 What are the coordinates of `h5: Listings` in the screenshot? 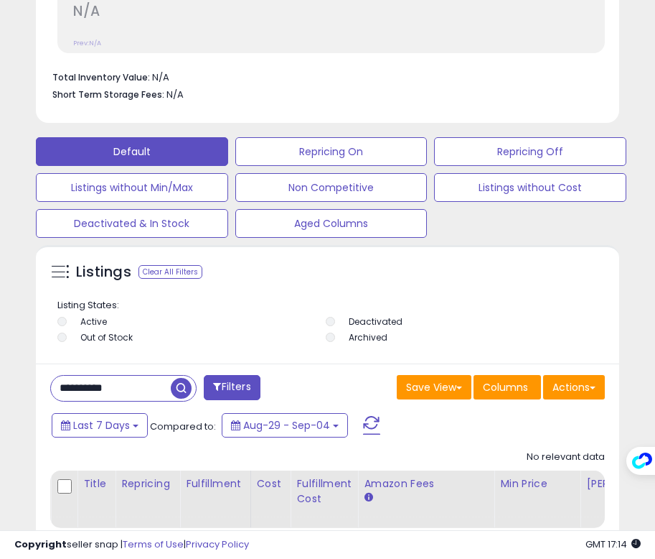 It's located at (103, 272).